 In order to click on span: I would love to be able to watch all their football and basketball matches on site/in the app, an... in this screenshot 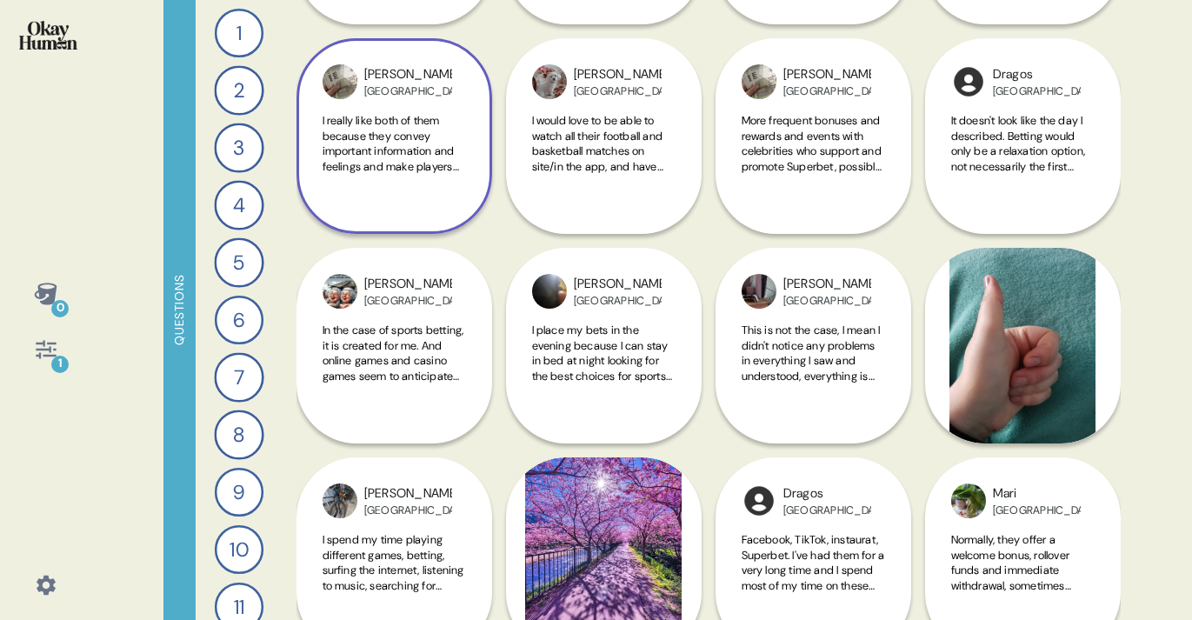, I will do `click(597, 150)`.